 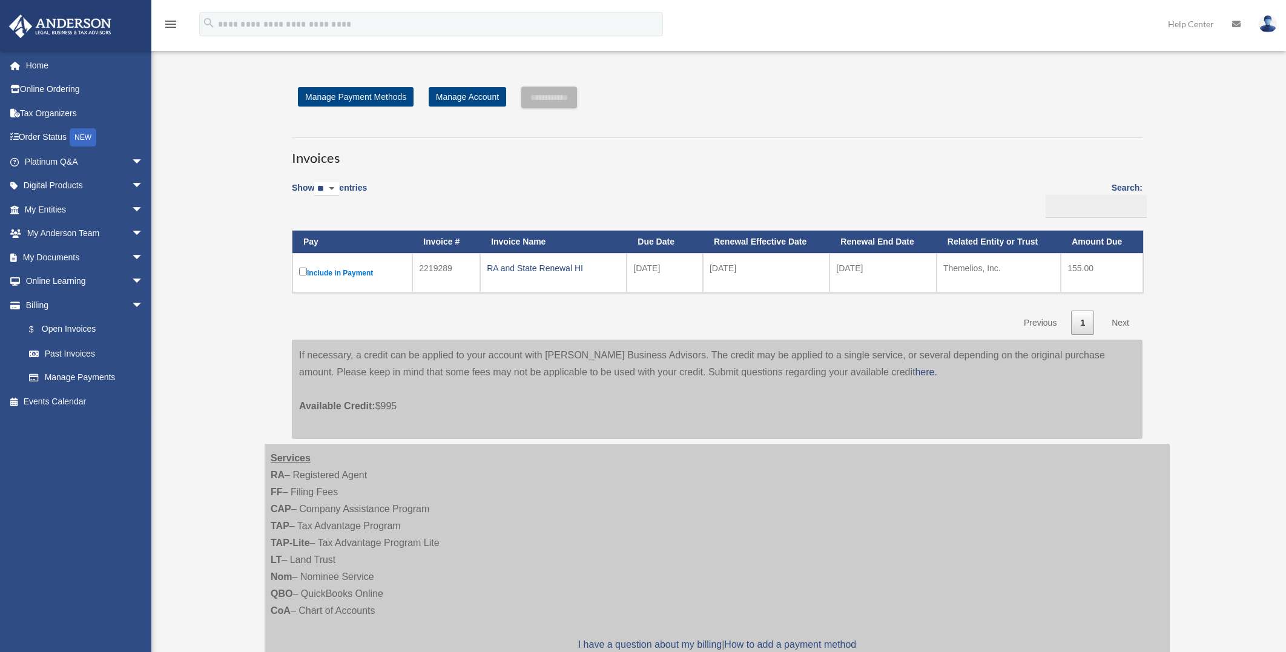 I want to click on a: Events Calendar, so click(x=85, y=401).